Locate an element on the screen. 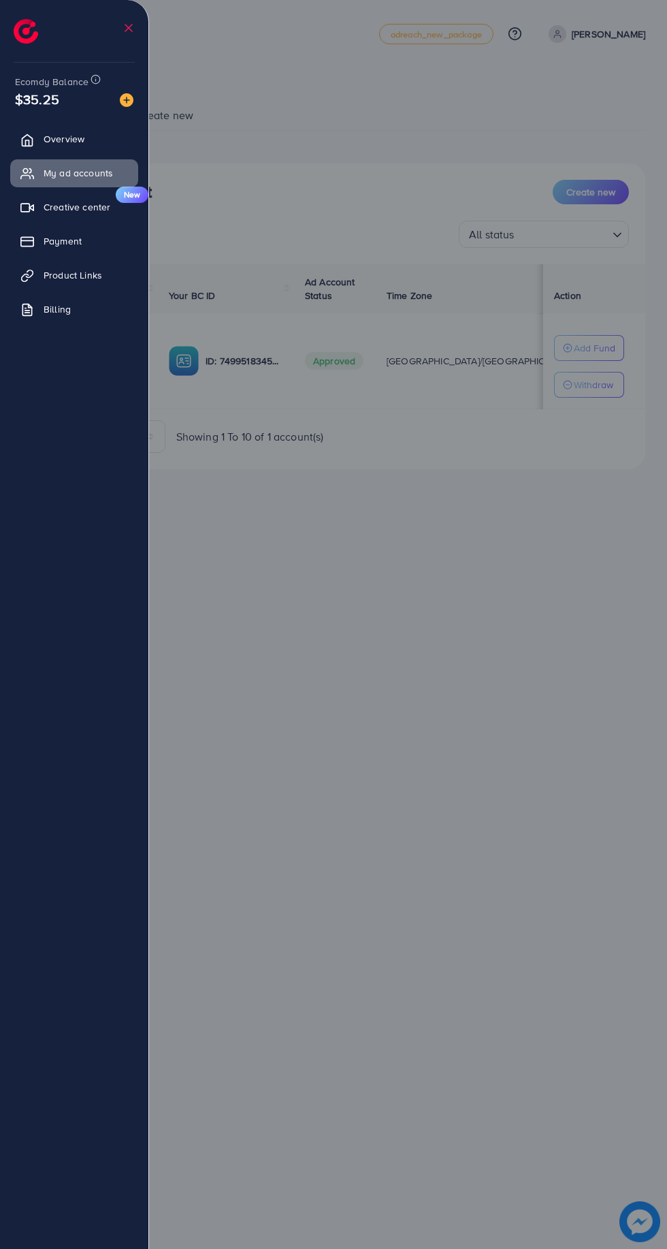 Image resolution: width=667 pixels, height=1249 pixels. span: Billing is located at coordinates (57, 309).